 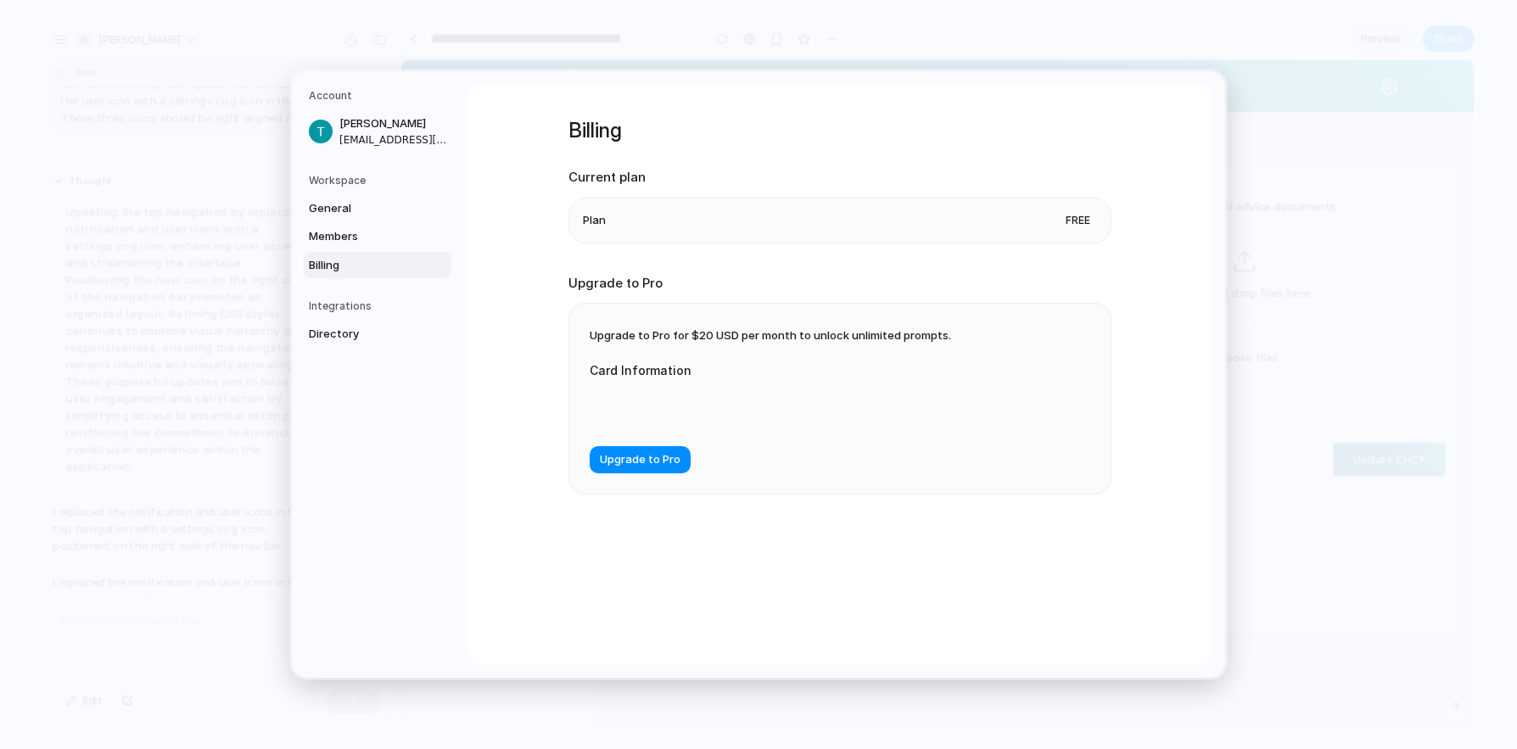 What do you see at coordinates (363, 209) in the screenshot?
I see `span: General` at bounding box center [363, 209].